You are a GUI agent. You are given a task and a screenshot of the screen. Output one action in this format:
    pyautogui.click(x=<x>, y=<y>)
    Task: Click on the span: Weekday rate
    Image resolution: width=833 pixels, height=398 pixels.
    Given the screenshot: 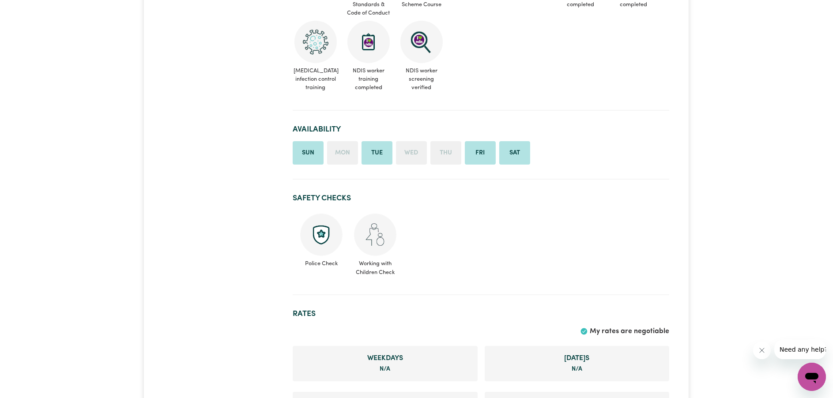 What is the action you would take?
    pyautogui.click(x=385, y=358)
    